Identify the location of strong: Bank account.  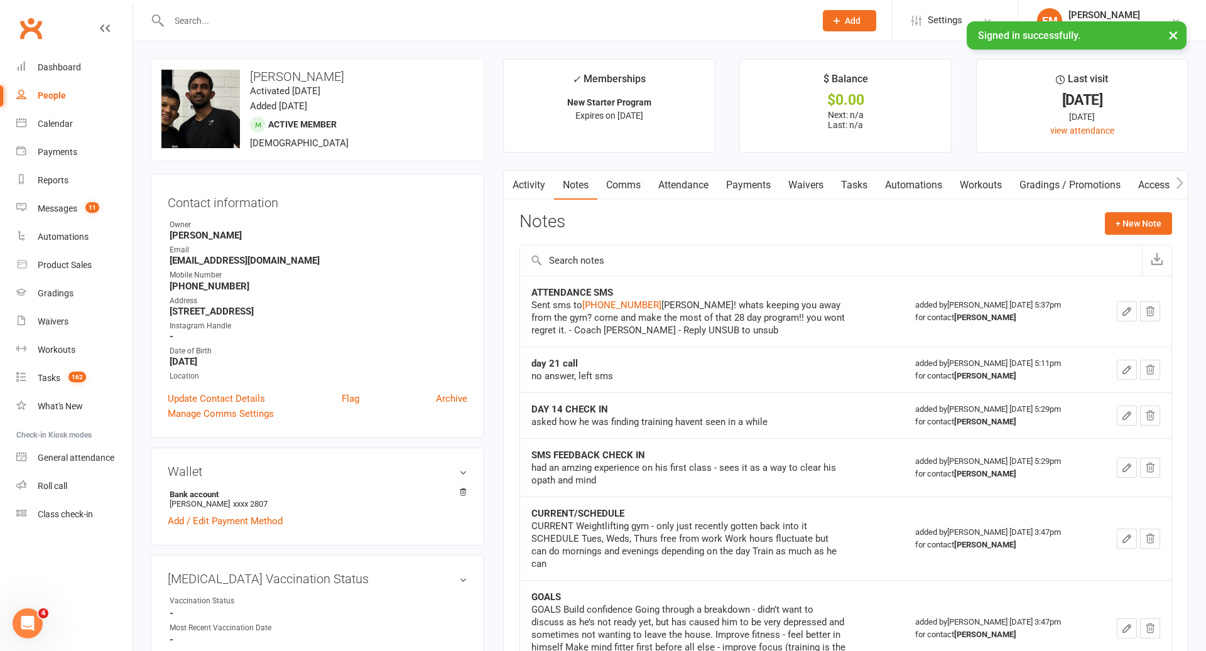
(315, 494).